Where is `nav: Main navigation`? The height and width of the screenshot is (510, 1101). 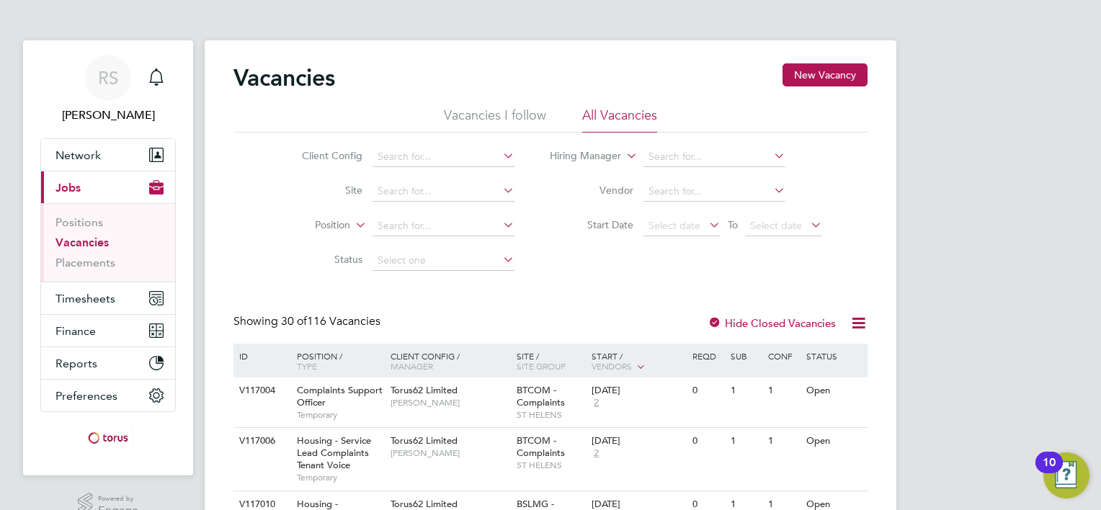
nav: Main navigation is located at coordinates (108, 258).